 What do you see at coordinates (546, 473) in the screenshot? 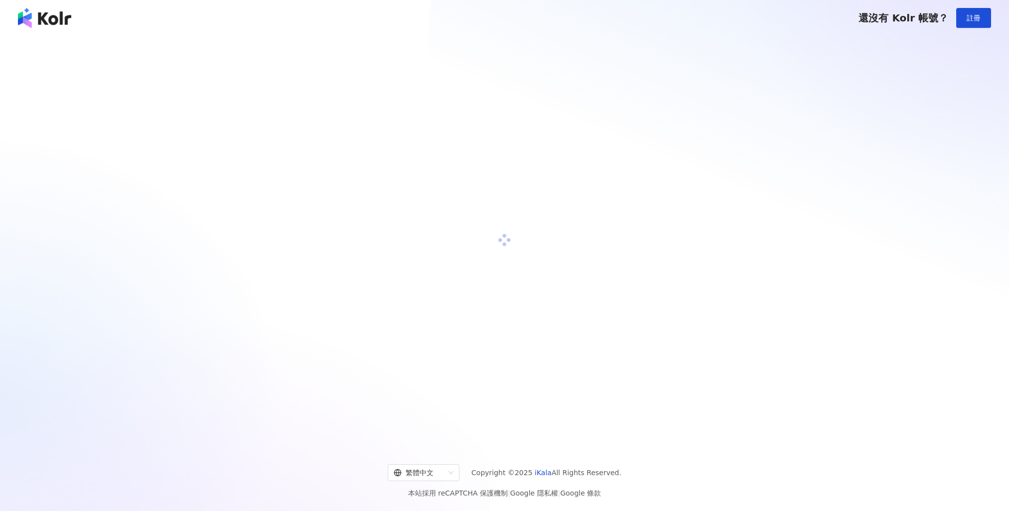
I see `span: Copyright © 2025 All Rights Reserved.` at bounding box center [546, 473].